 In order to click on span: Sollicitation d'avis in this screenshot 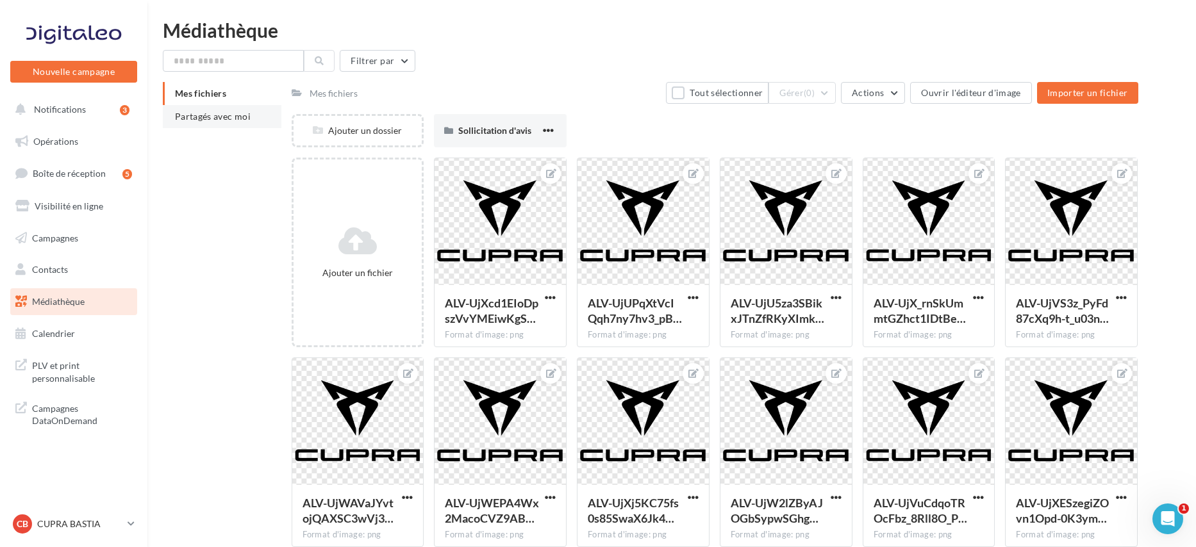, I will do `click(495, 130)`.